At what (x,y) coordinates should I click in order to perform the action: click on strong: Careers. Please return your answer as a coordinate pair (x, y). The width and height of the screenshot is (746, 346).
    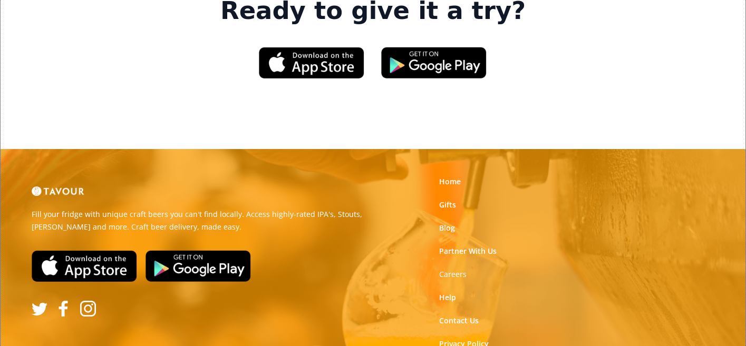
    Looking at the image, I should click on (453, 274).